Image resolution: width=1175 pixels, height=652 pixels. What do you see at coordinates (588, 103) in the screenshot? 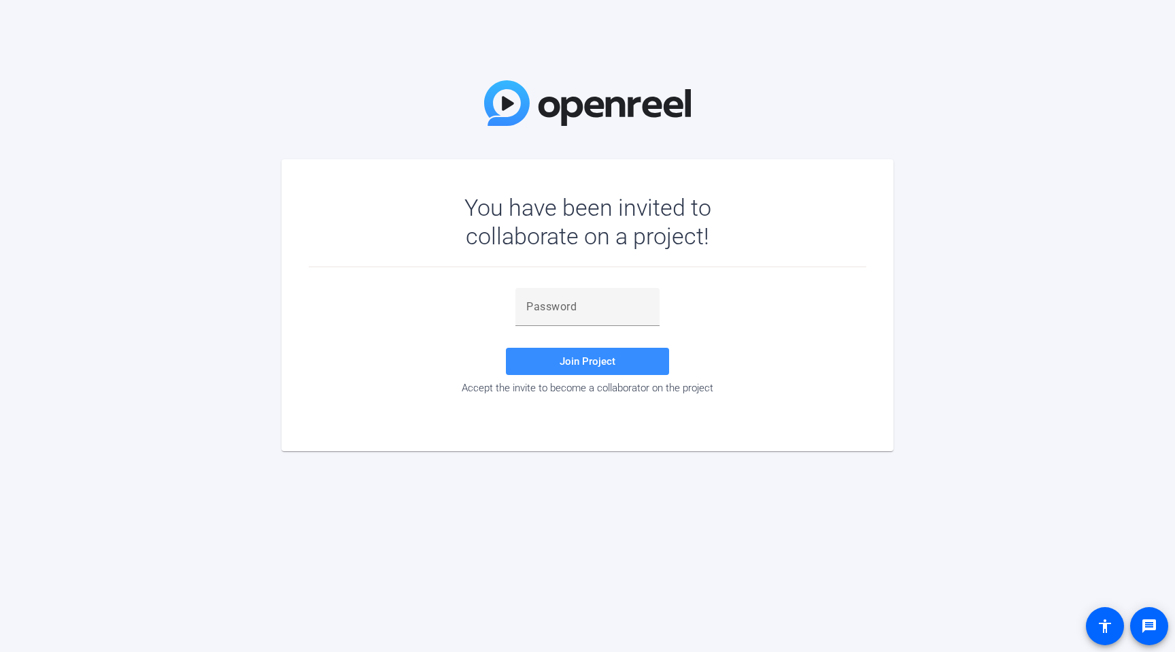
I see `img: OpenReel Logo` at bounding box center [588, 103].